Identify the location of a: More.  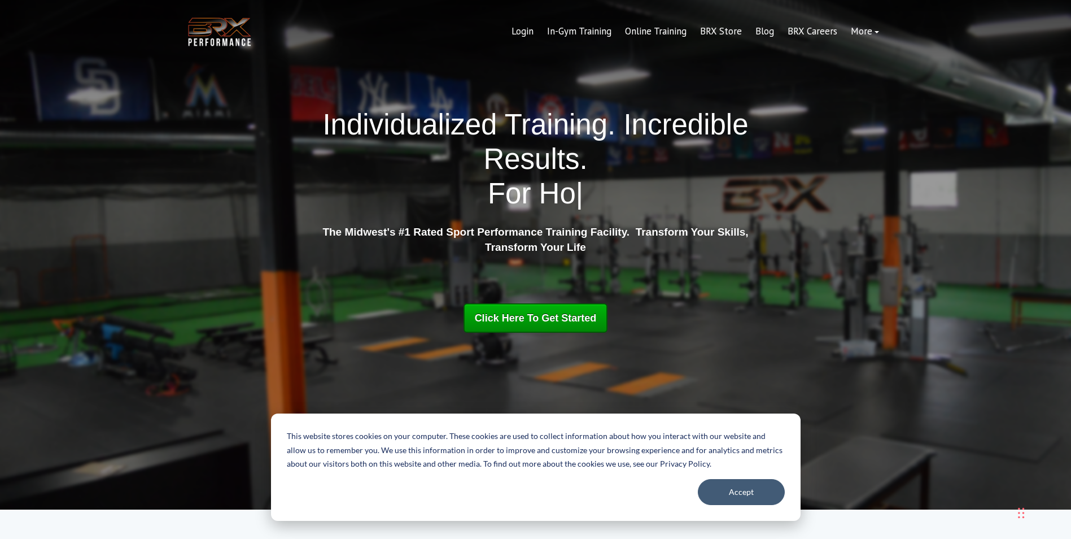
(865, 32).